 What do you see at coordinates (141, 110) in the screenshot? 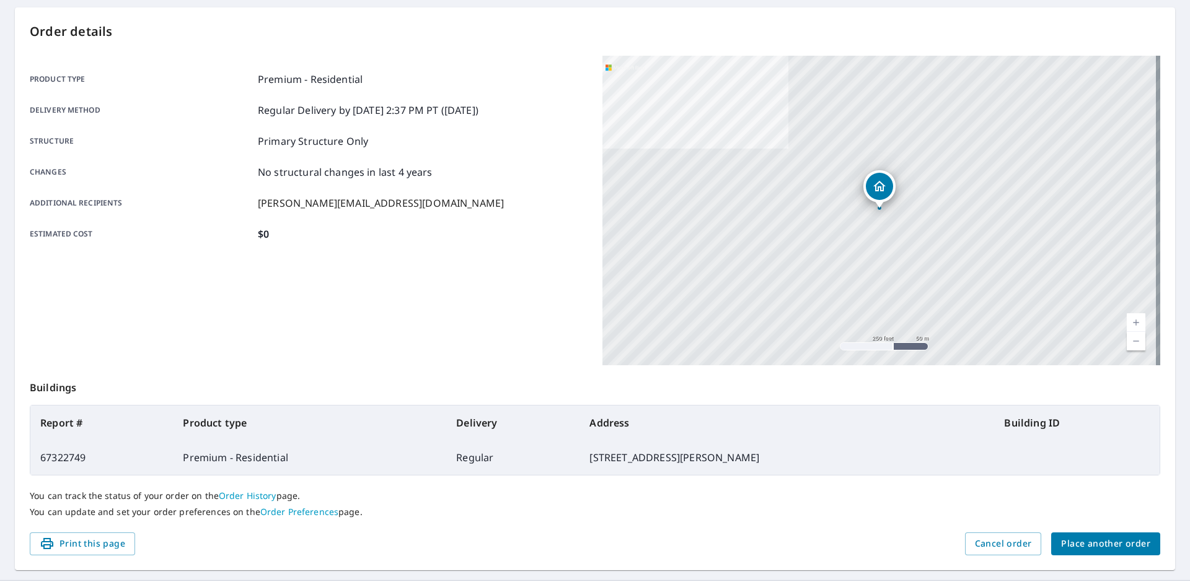
I see `p: Delivery method` at bounding box center [141, 110].